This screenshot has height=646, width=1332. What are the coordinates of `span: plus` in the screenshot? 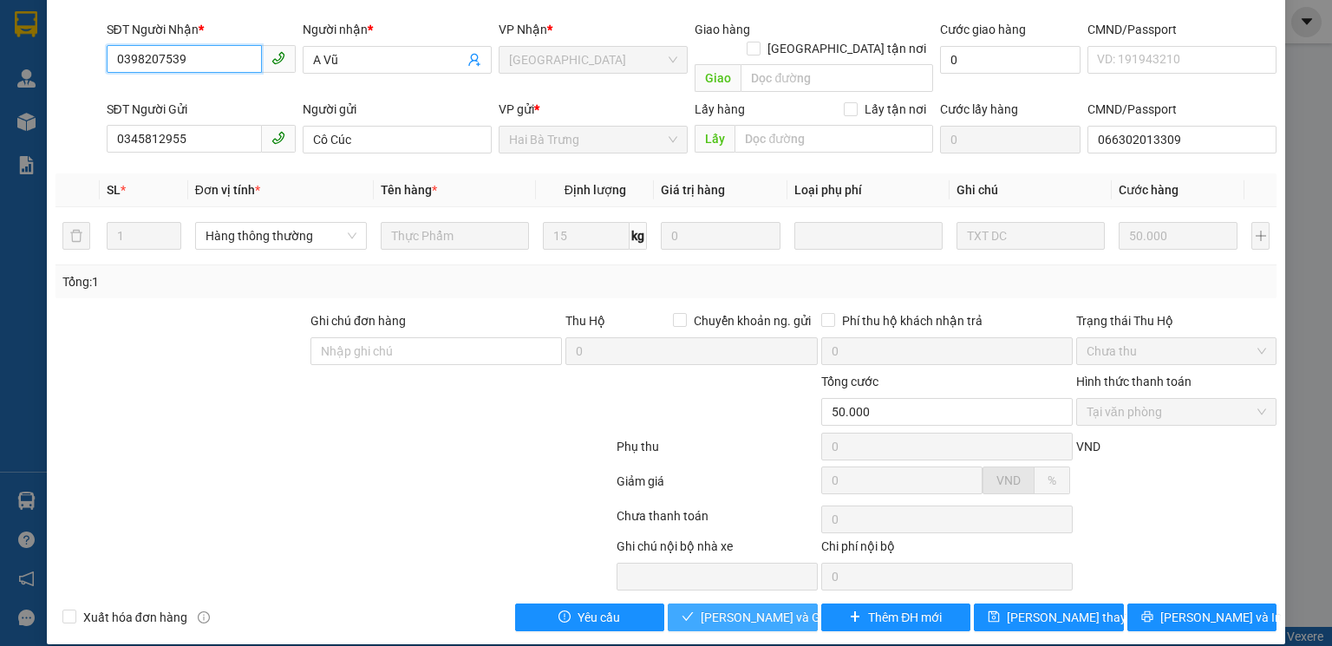 It's located at (855, 618).